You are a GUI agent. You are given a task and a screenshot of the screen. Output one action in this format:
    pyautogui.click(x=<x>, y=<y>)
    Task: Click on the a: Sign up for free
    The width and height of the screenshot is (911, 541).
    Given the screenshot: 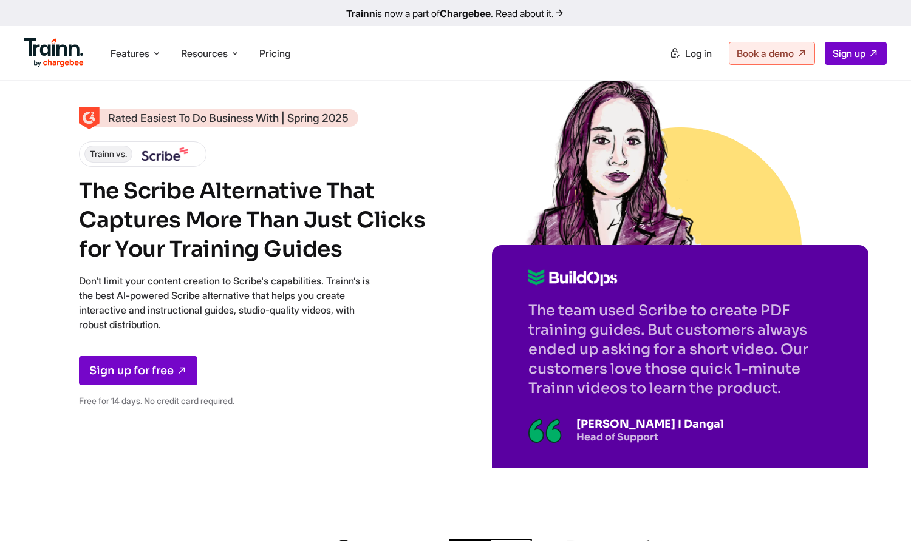 What is the action you would take?
    pyautogui.click(x=138, y=371)
    